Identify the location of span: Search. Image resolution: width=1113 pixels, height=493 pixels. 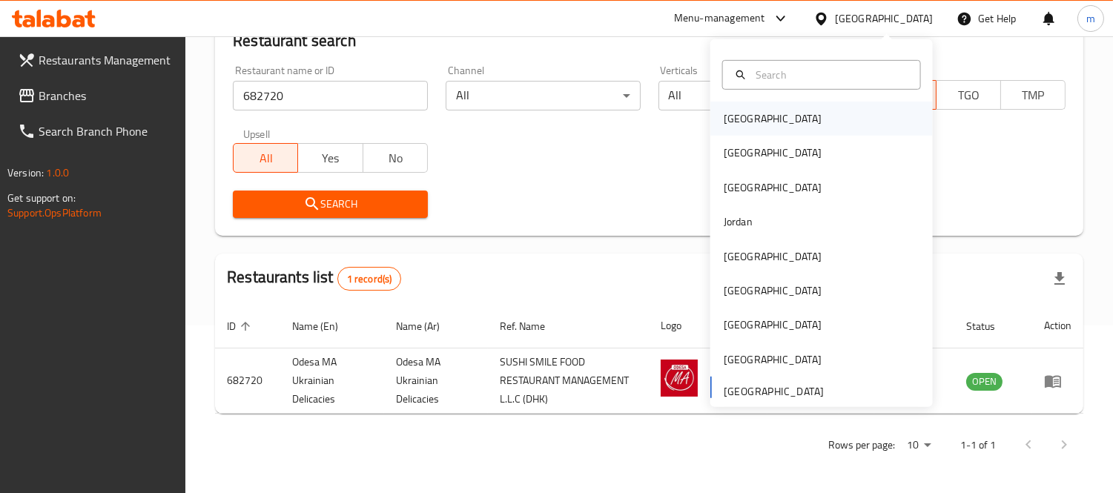
(330, 204).